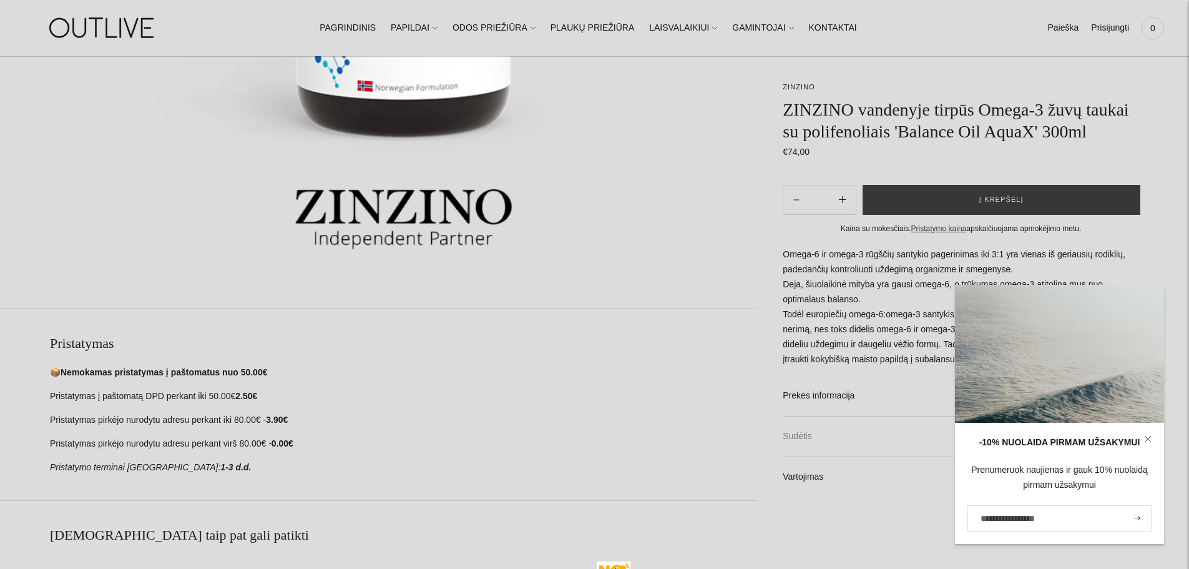 This screenshot has height=569, width=1189. I want to click on div: -10% NUOLAIDA PIRMAM UŽSAKYMUI, so click(1059, 443).